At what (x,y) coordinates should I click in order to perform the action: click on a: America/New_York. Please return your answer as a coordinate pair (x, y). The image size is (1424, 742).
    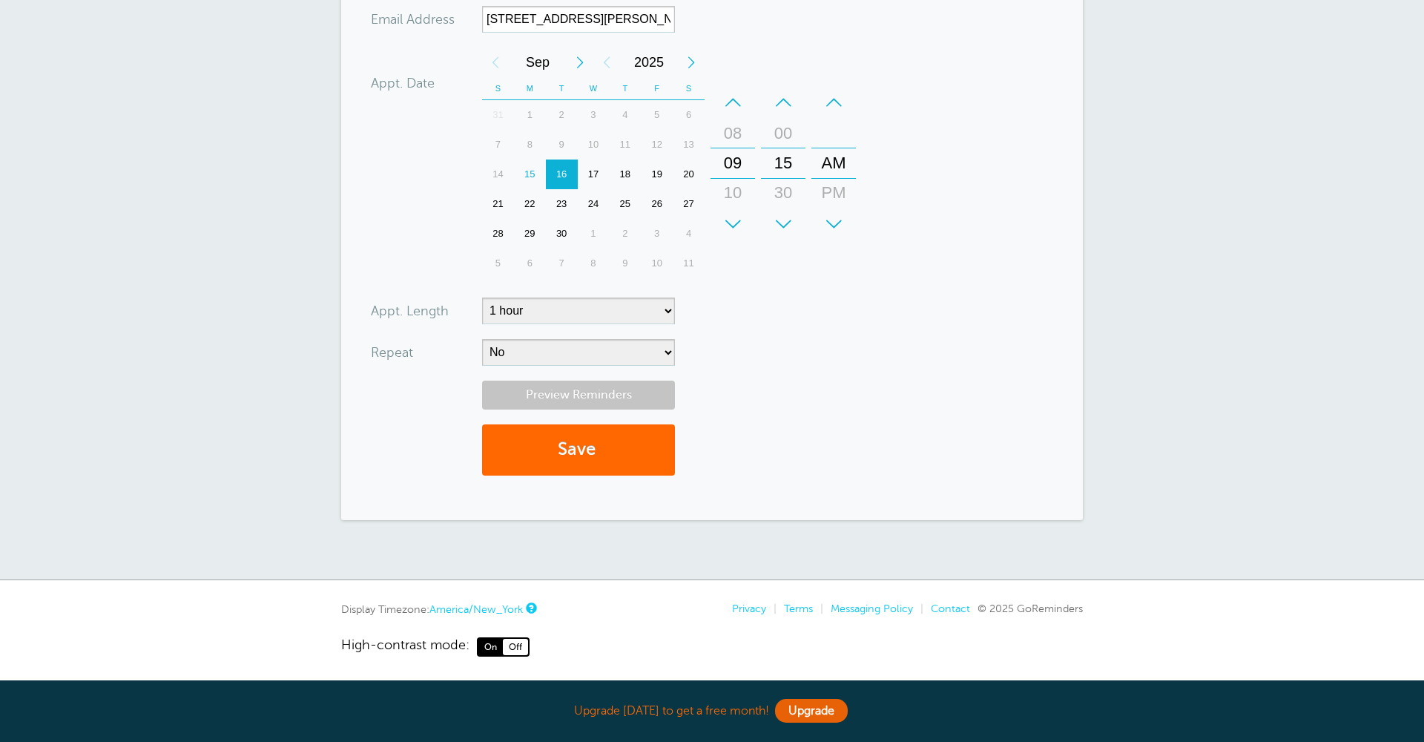
    Looking at the image, I should click on (476, 609).